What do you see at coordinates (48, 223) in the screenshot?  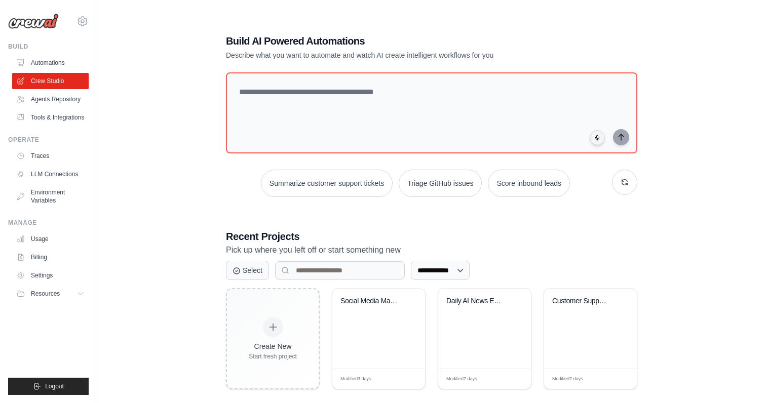 I see `div: Manage` at bounding box center [48, 223].